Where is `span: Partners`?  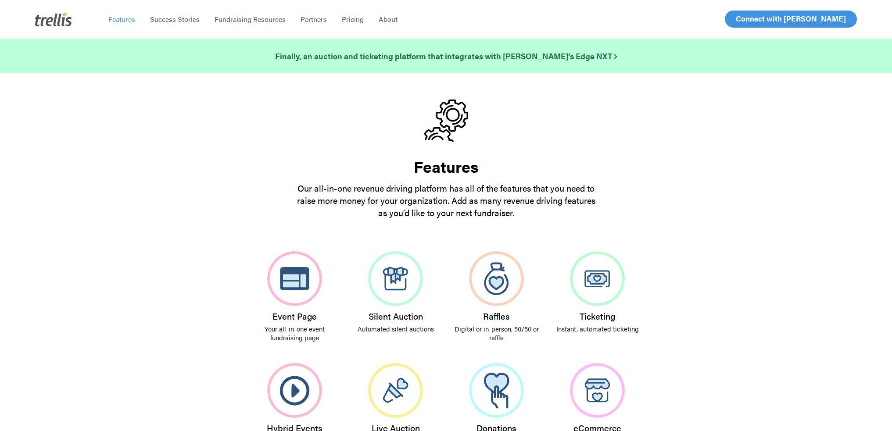
span: Partners is located at coordinates (314, 19).